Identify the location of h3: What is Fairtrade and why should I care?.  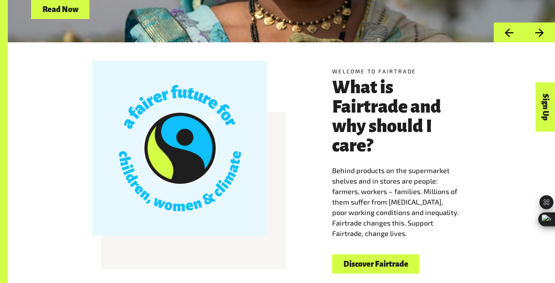
(401, 117).